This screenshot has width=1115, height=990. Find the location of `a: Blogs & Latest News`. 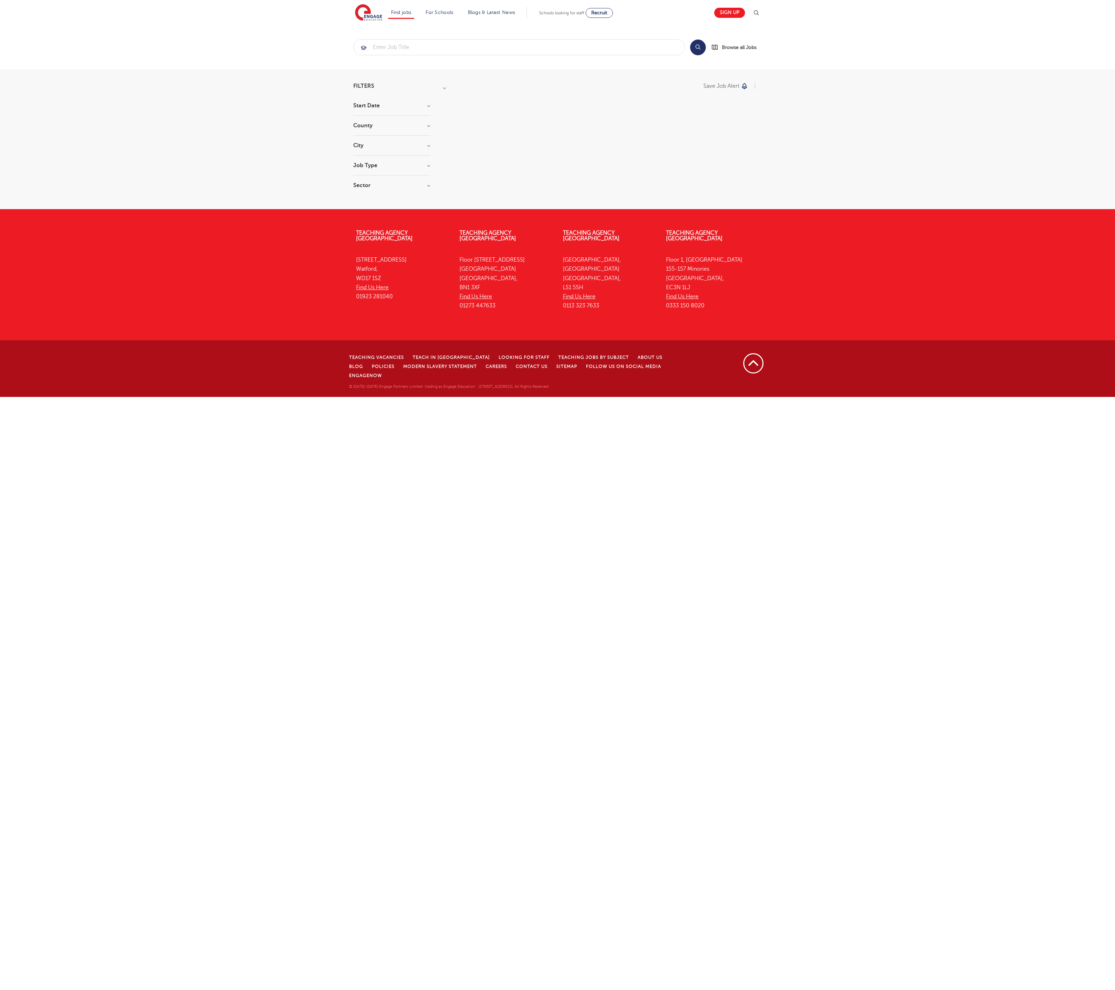

a: Blogs & Latest News is located at coordinates (492, 12).